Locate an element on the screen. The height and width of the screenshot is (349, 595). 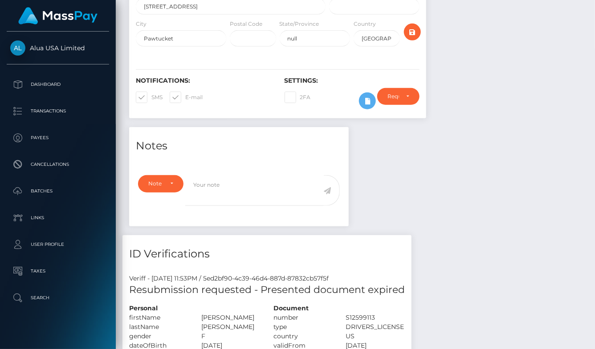
a: Dashboard is located at coordinates (58, 85).